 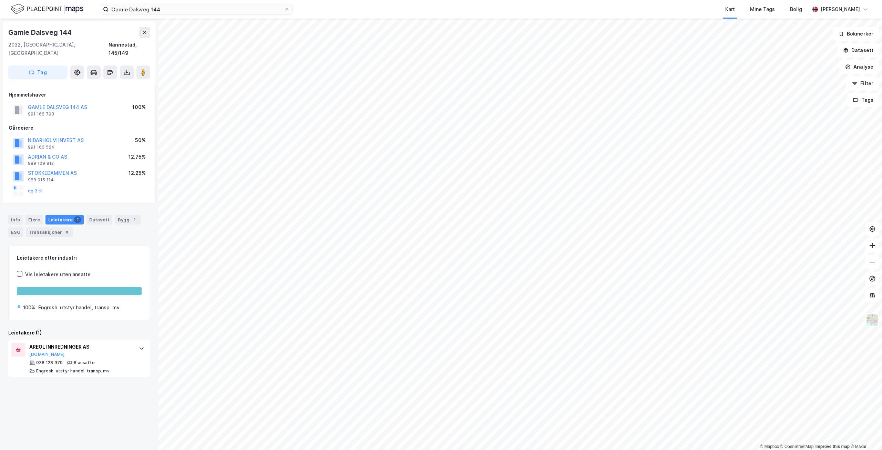 I want to click on div: ESG, so click(x=16, y=232).